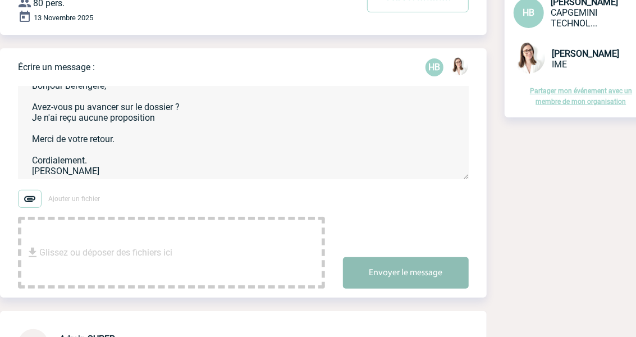 This screenshot has height=337, width=636. What do you see at coordinates (56, 67) in the screenshot?
I see `p: Écrire un message :` at bounding box center [56, 67].